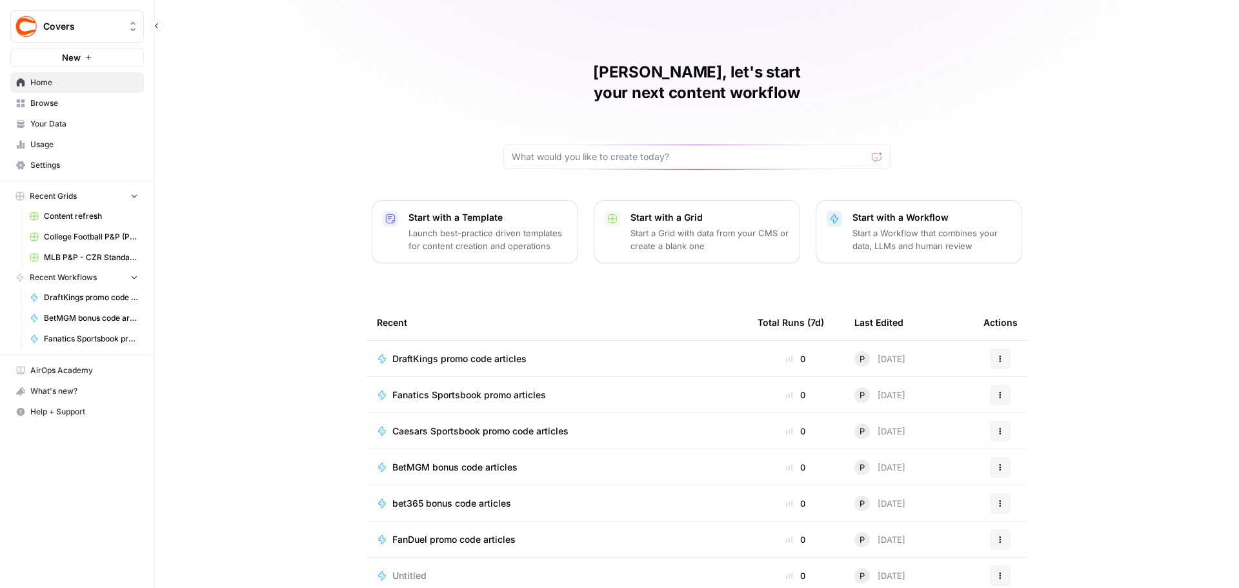  What do you see at coordinates (557, 539) in the screenshot?
I see `a: FanDuel promo code articles` at bounding box center [557, 539].